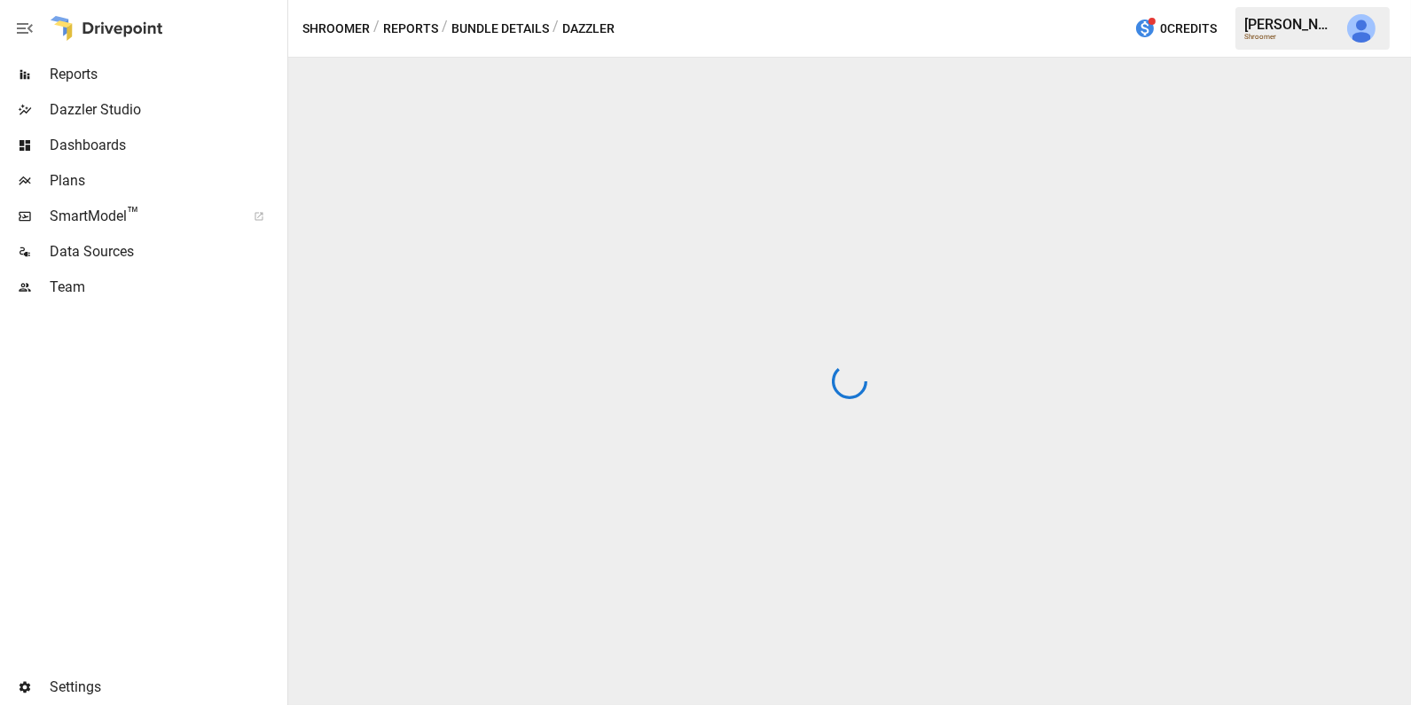 The height and width of the screenshot is (705, 1411). I want to click on span: ™, so click(133, 214).